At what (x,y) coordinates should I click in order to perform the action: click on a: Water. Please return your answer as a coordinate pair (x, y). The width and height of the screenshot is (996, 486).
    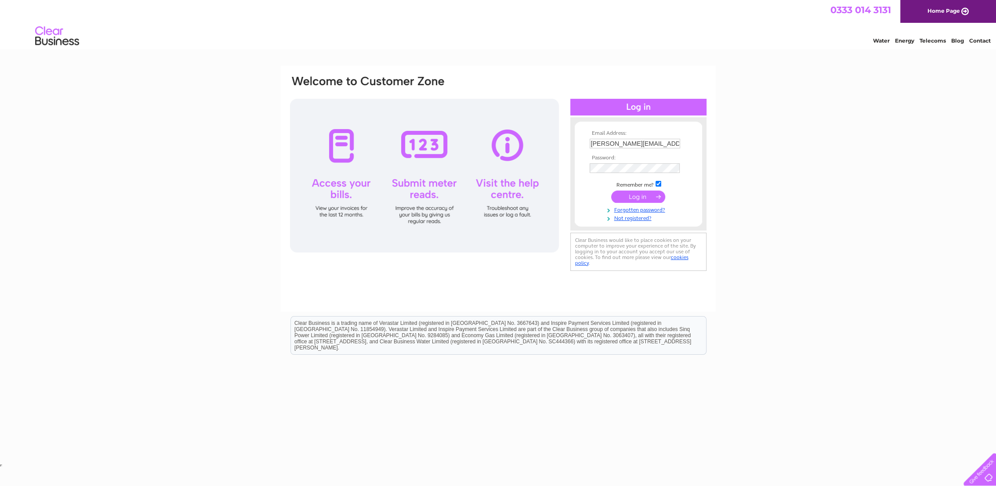
    Looking at the image, I should click on (882, 40).